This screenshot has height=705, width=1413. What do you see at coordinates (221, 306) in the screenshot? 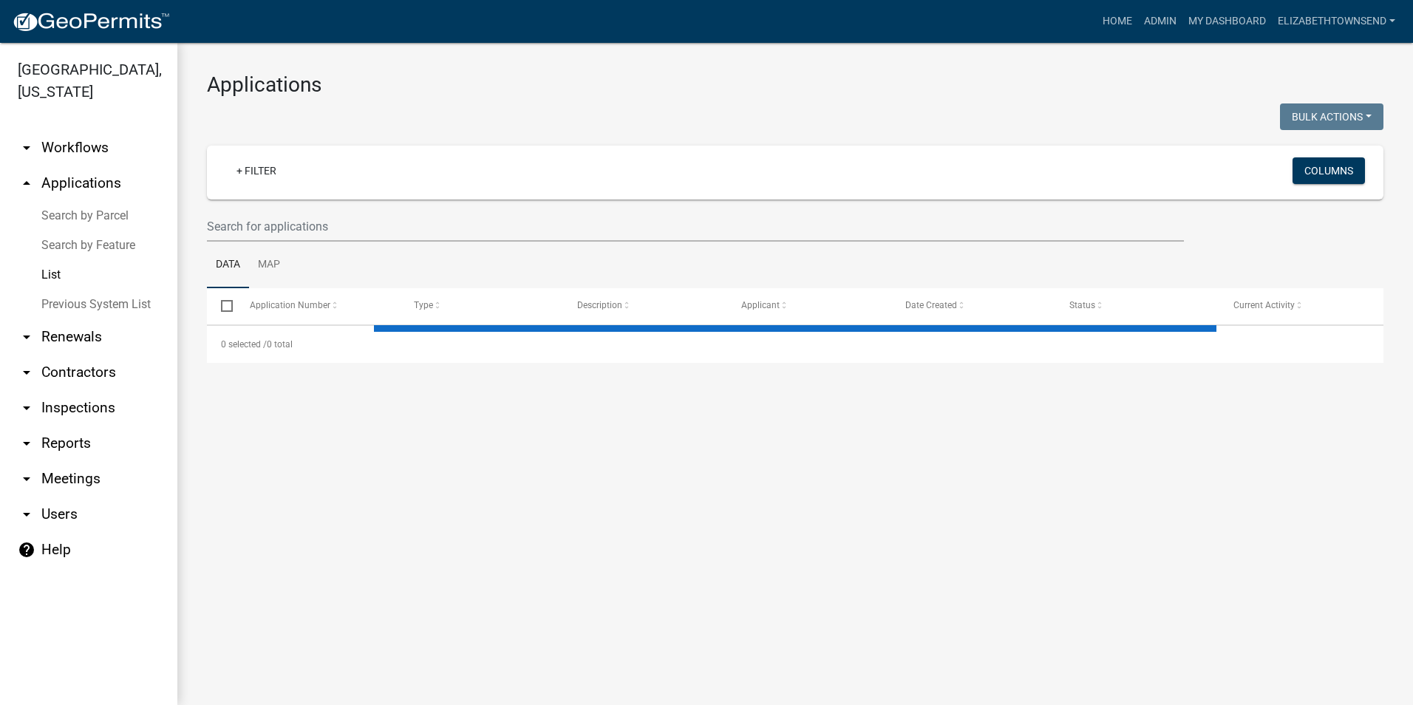
I see `datatable-header-cell: Select` at bounding box center [221, 306].